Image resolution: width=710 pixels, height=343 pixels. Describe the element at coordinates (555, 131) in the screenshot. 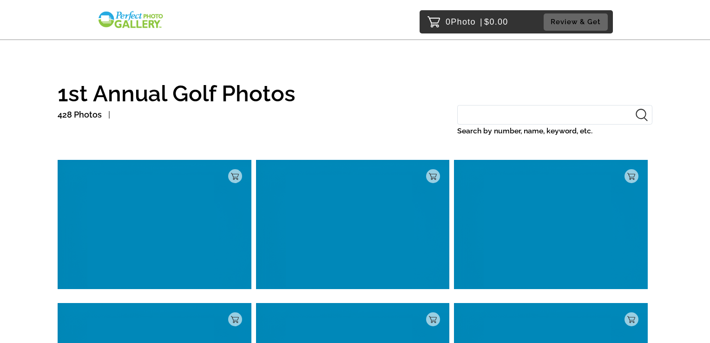

I see `label: Search by number, name, keyword, etc.` at that location.